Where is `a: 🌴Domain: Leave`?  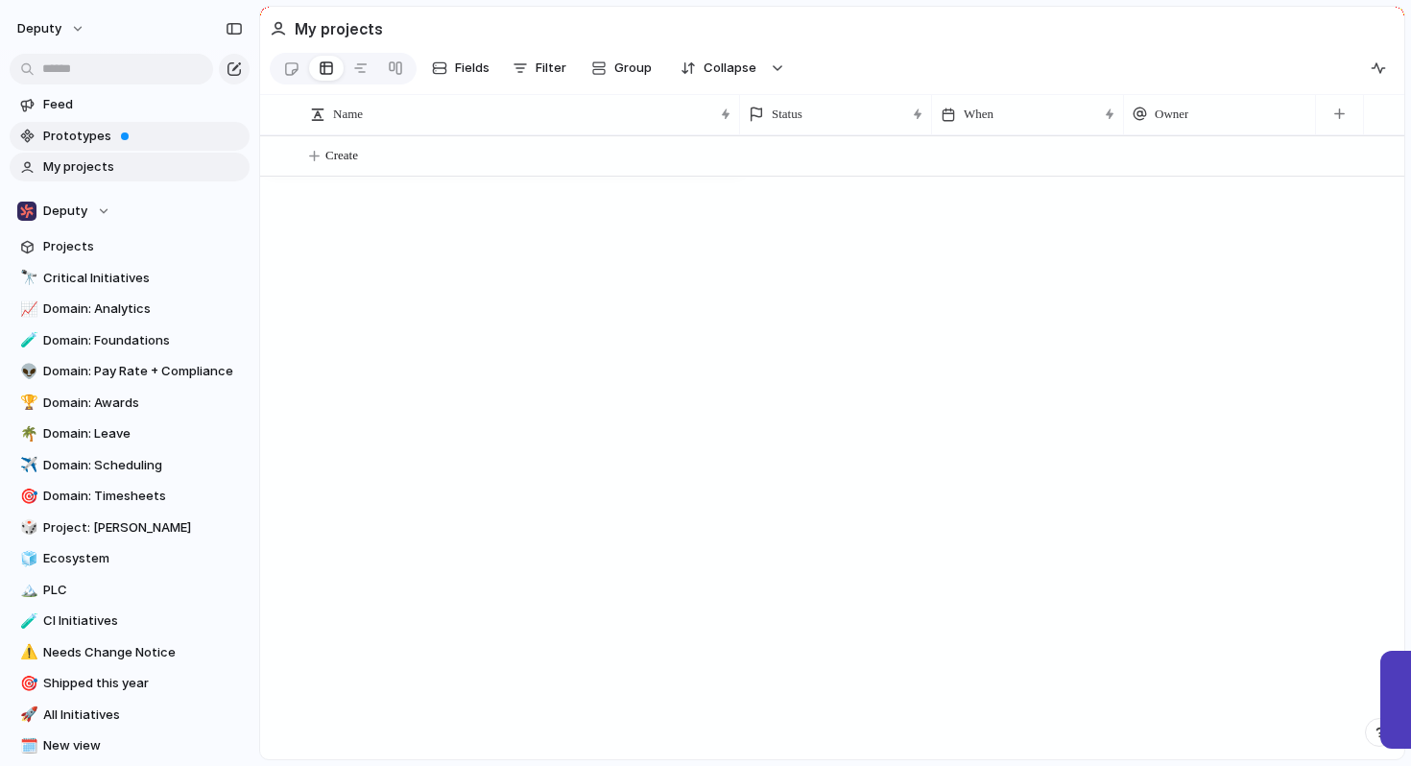
a: 🌴Domain: Leave is located at coordinates (130, 434).